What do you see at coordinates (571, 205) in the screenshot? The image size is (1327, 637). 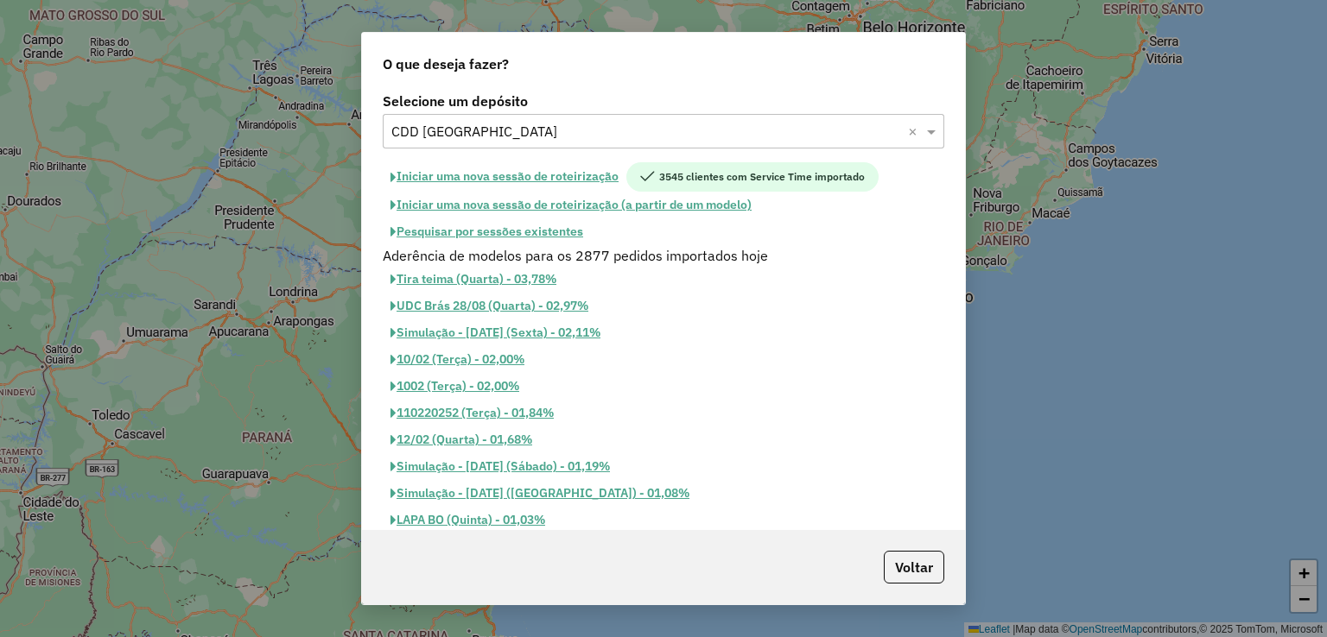 I see `button: Iniciar uma nova sessão de roteirização (a partir de um modelo)` at bounding box center [571, 205].